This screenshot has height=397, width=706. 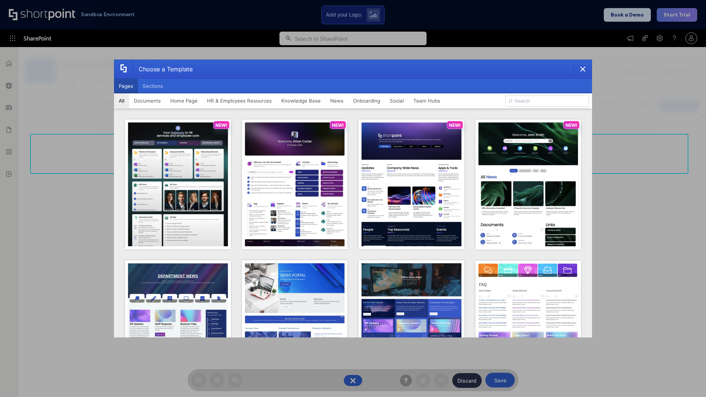 I want to click on button: Onboarding, so click(x=366, y=101).